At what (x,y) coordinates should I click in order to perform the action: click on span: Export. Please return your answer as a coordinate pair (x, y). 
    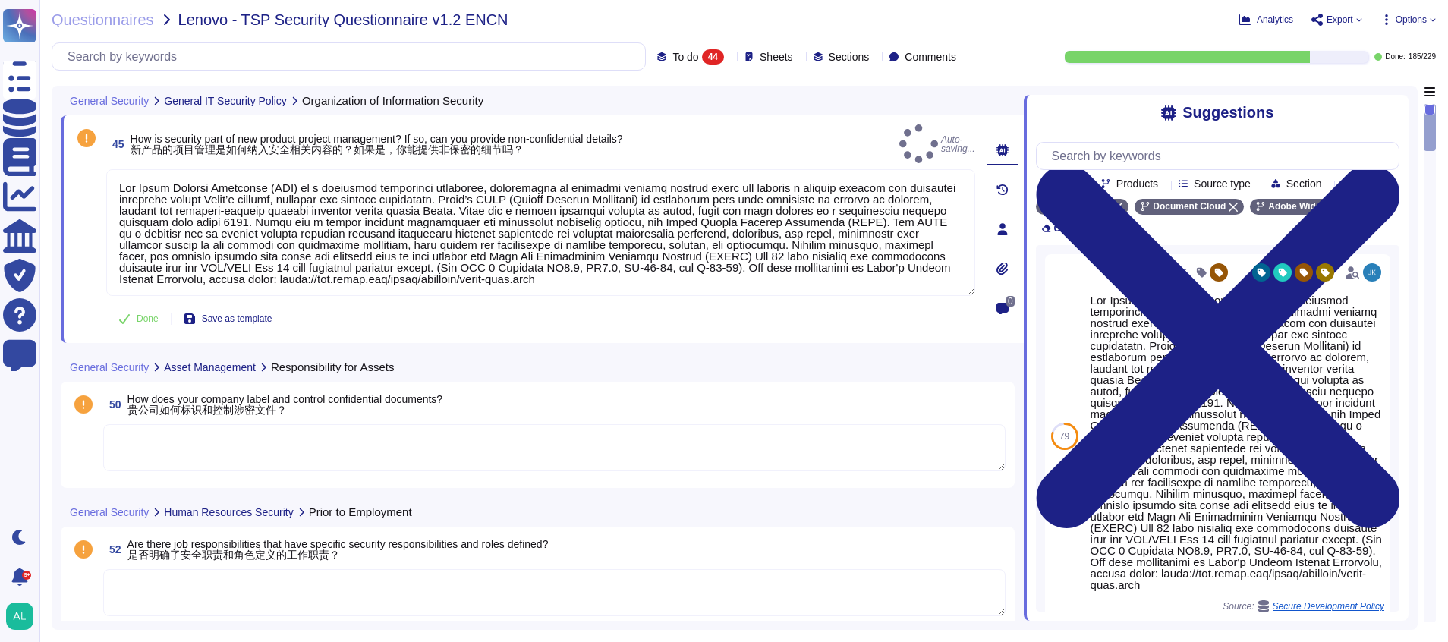
    Looking at the image, I should click on (1340, 20).